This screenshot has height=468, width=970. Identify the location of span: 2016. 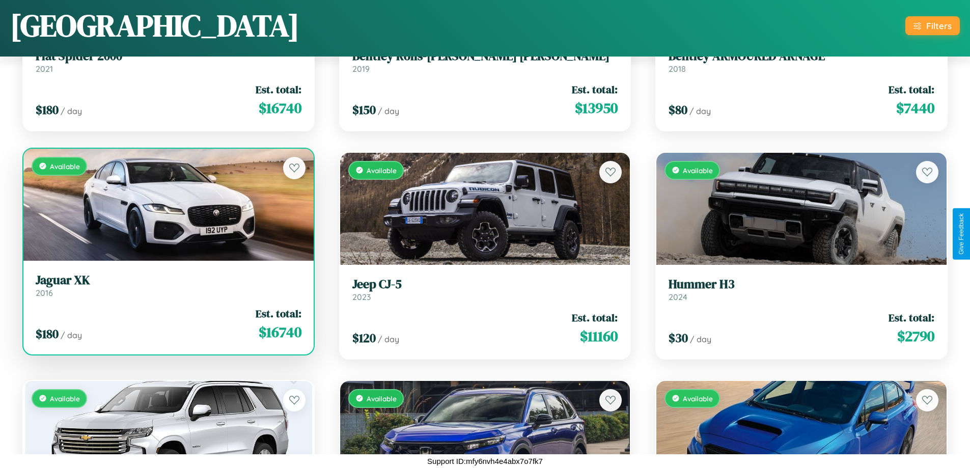
(44, 293).